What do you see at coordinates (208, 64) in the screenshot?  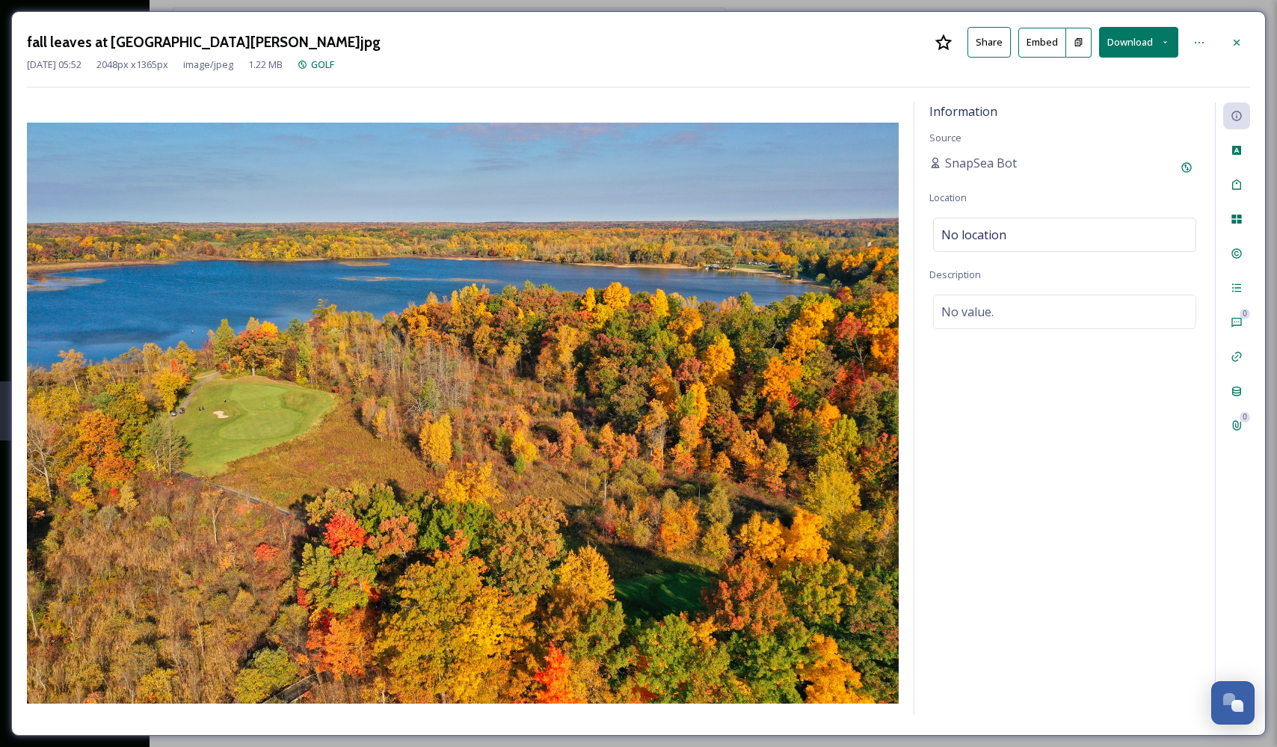 I see `span: image/jpeg` at bounding box center [208, 64].